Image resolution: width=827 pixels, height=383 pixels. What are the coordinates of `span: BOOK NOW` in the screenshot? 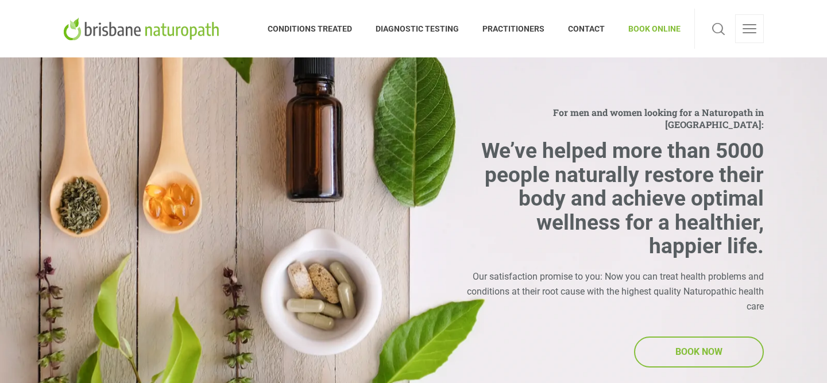 It's located at (699, 352).